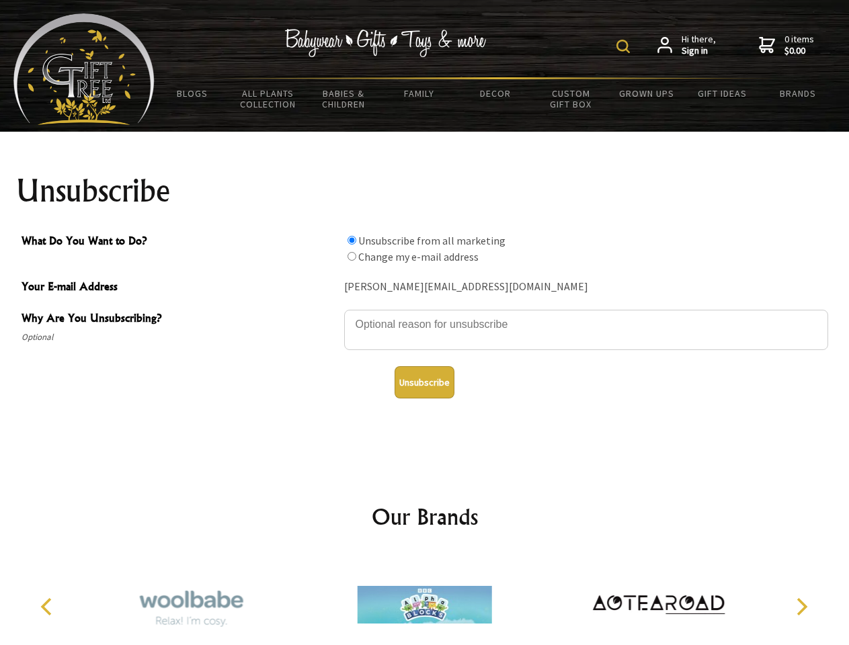  What do you see at coordinates (179, 242) in the screenshot?
I see `span: What Do You Want to Do?` at bounding box center [179, 242].